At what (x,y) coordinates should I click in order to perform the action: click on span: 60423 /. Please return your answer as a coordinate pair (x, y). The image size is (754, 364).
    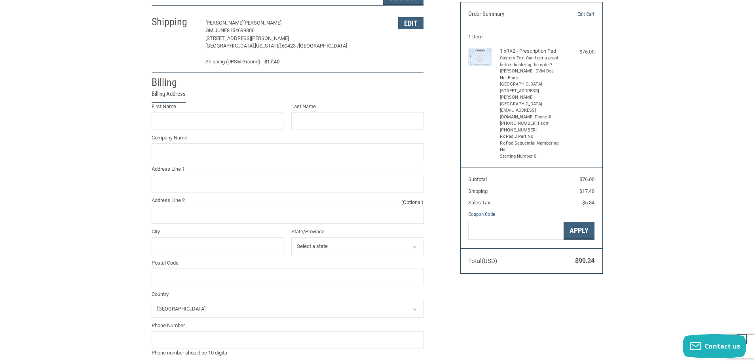
    Looking at the image, I should click on (290, 46).